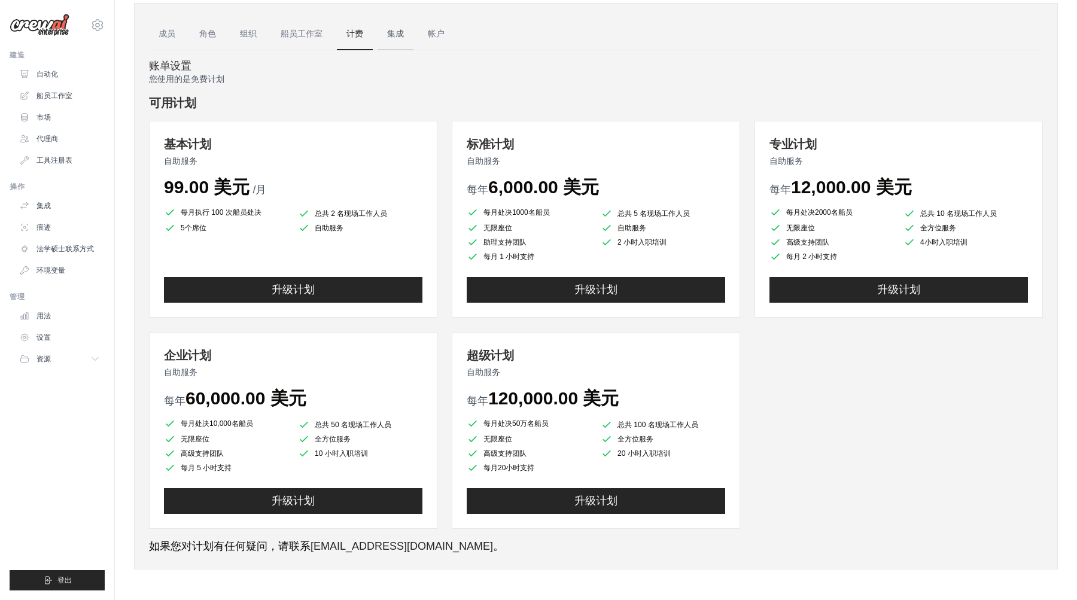 The image size is (1077, 600). What do you see at coordinates (44, 338) in the screenshot?
I see `font: 设置` at bounding box center [44, 338].